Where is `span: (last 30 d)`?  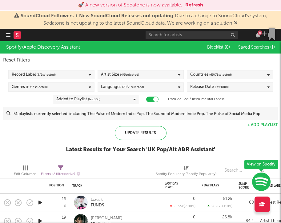
span: (last 30 d) is located at coordinates (94, 99).